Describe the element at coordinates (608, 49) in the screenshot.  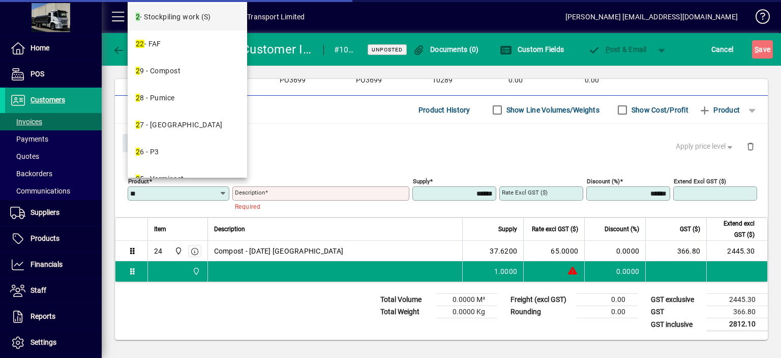
I see `span: P` at that location.